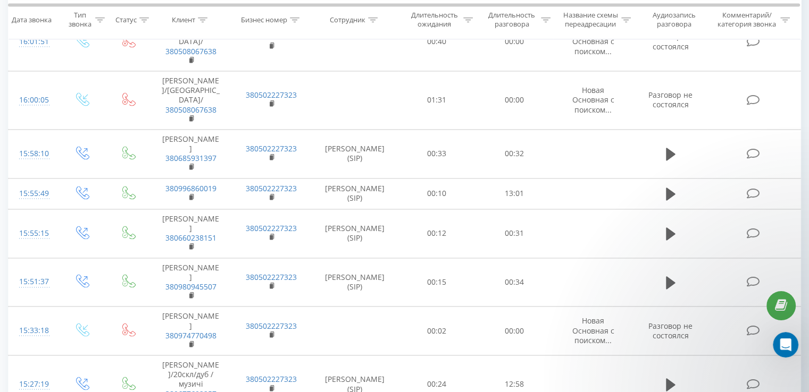  What do you see at coordinates (746, 20) in the screenshot?
I see `div: Комментарий/категория звонка` at bounding box center [746, 20].